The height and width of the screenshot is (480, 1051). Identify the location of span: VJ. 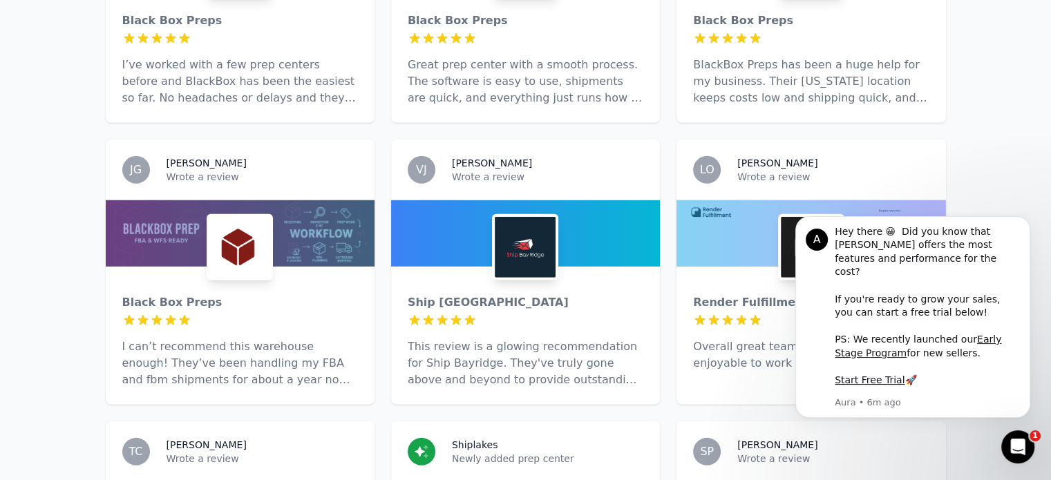
(421, 170).